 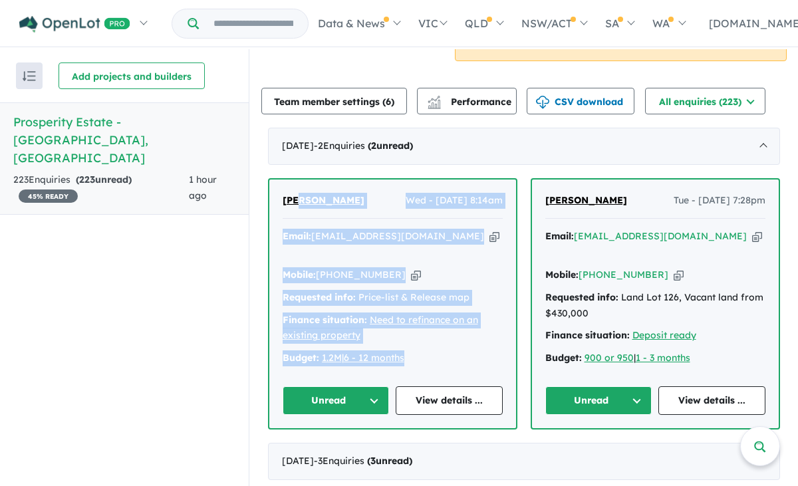 What do you see at coordinates (380, 328) in the screenshot?
I see `u: Need to refinance on an existing property` at bounding box center [380, 328].